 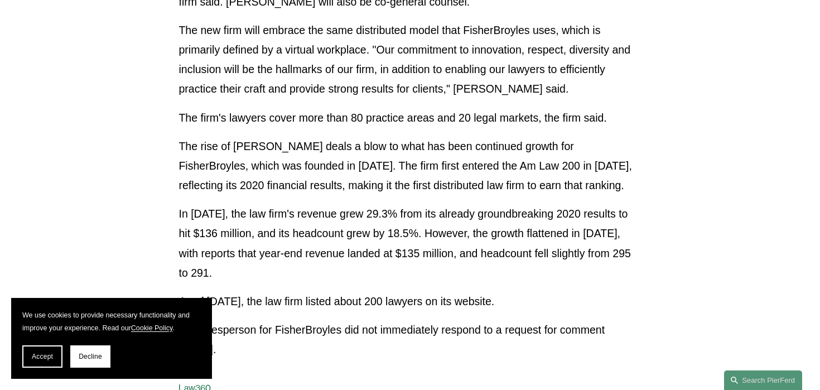 I want to click on a: Cookie Policy, so click(x=152, y=328).